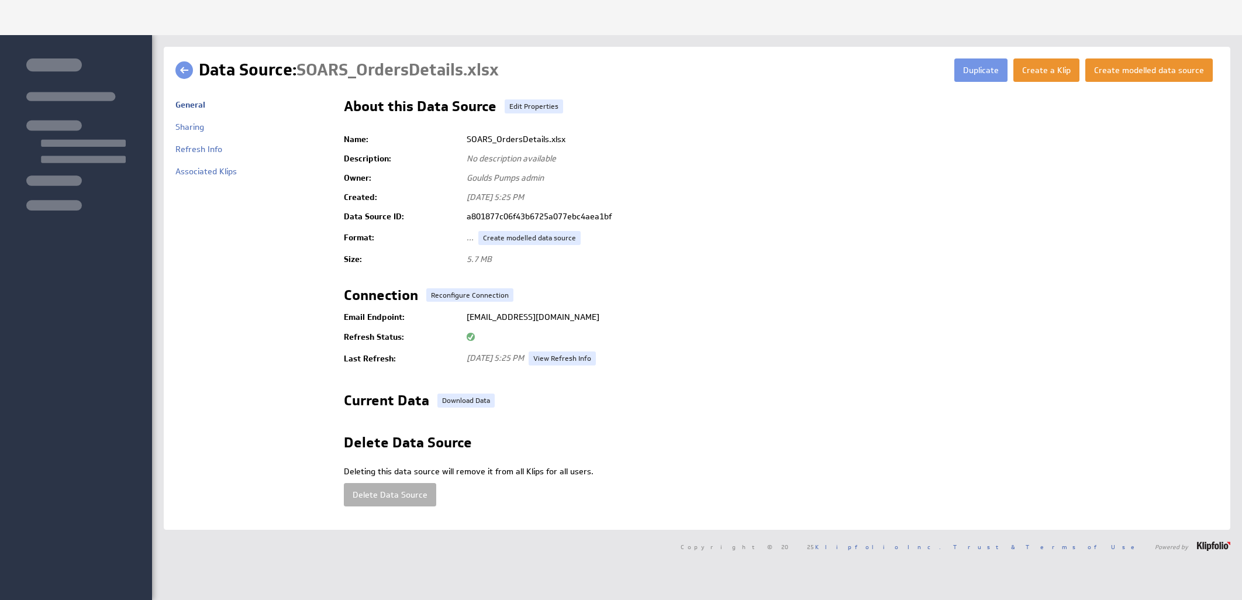 This screenshot has width=1242, height=600. Describe the element at coordinates (408, 445) in the screenshot. I see `h2: Delete Data Source` at that location.